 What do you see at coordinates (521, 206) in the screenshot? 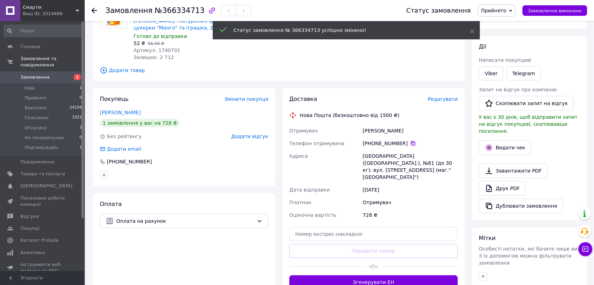
I see `button: Дублювати замовлення` at bounding box center [521, 206].